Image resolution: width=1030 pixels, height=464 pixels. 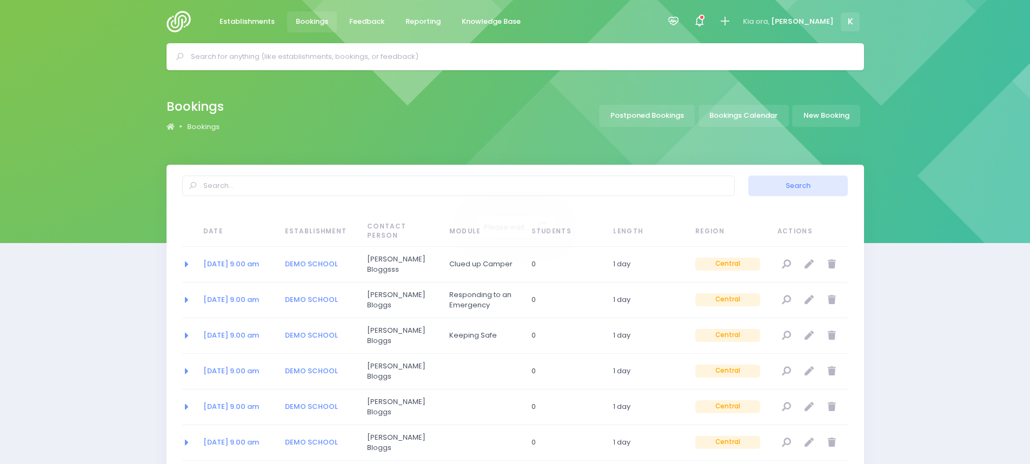 What do you see at coordinates (195, 107) in the screenshot?
I see `h2: Bookings` at bounding box center [195, 107].